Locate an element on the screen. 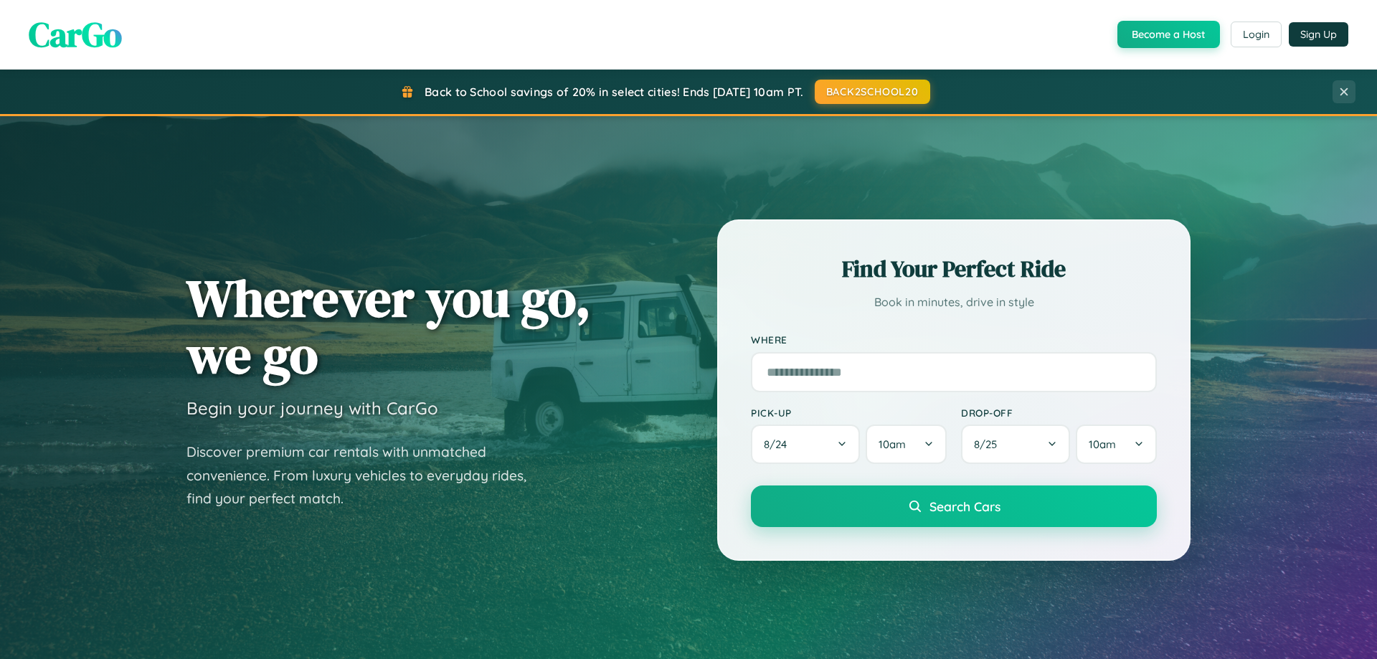 The image size is (1377, 659). span: 8 / 25 is located at coordinates (989, 444).